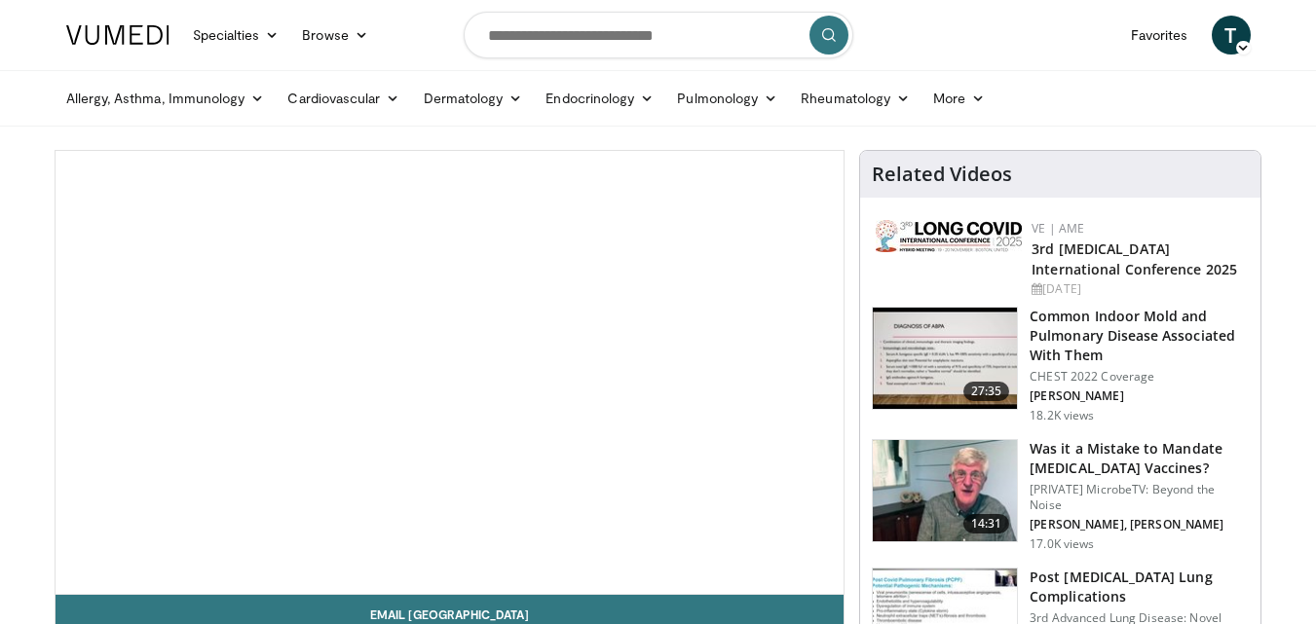 This screenshot has width=1316, height=624. What do you see at coordinates (949, 236) in the screenshot?
I see `img: a2792a71-925c-4fc2-b8ef-8d1b21aec2f7.png.150x105_q85_autocrop_double_scale_upscale_version-0.2.jpg` at bounding box center [949, 236].